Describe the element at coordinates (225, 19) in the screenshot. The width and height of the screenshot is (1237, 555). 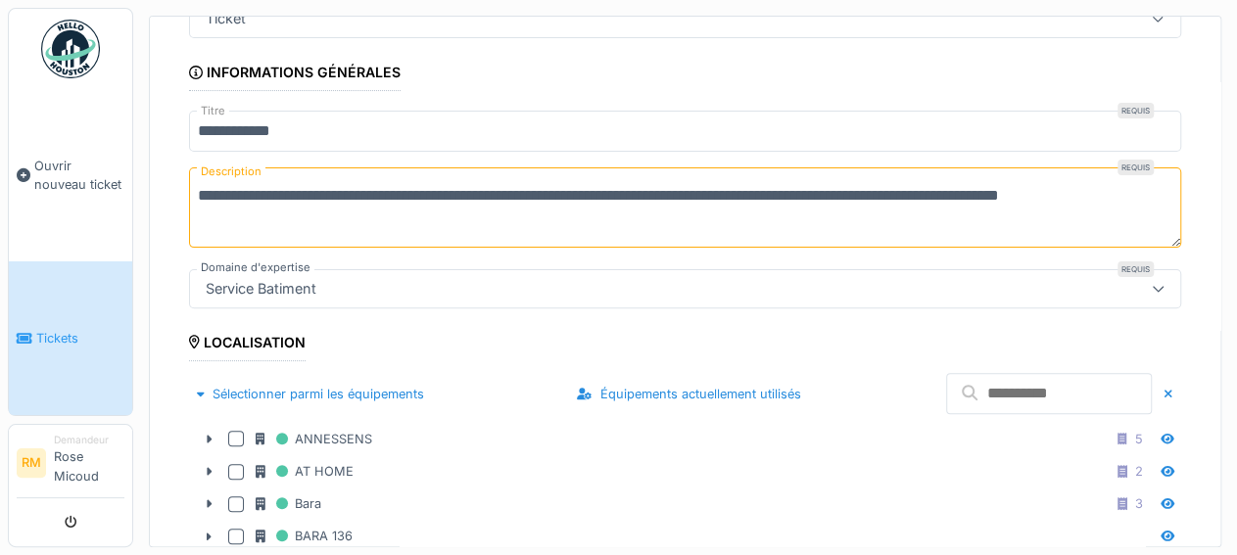
I see `div: Ticket` at that location.